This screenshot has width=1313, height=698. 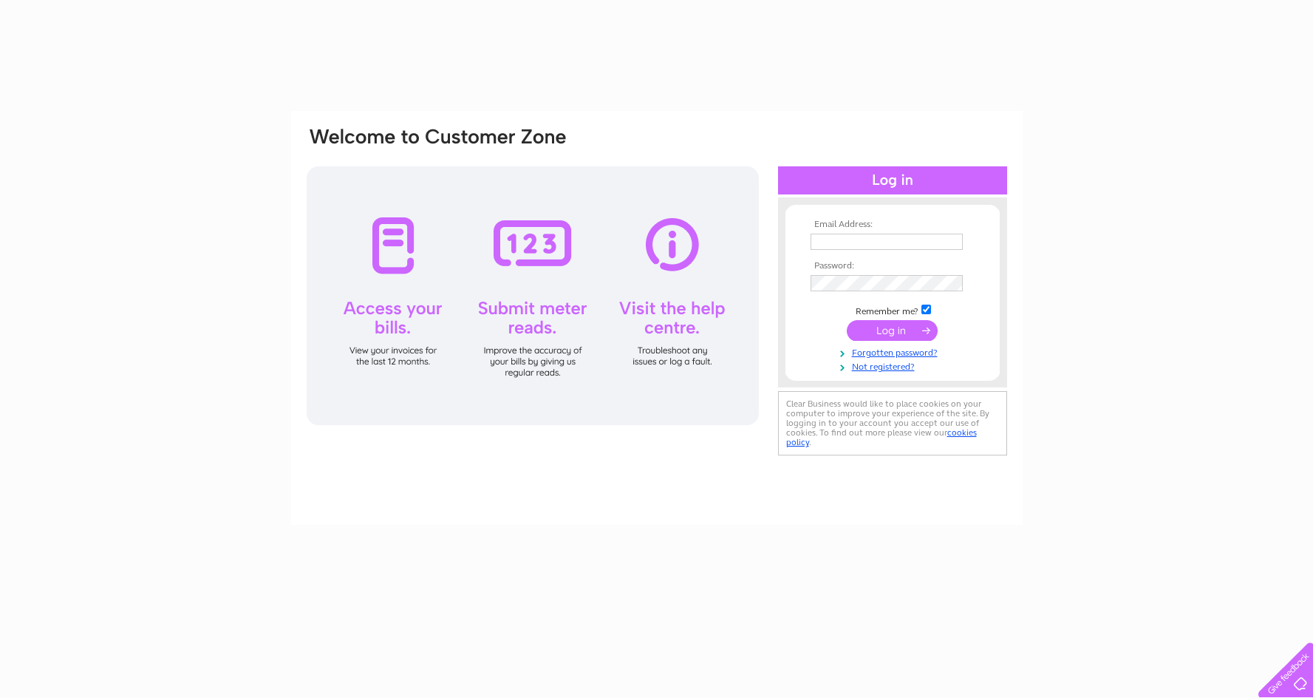 What do you see at coordinates (893, 225) in the screenshot?
I see `th: Email Address:` at bounding box center [893, 225].